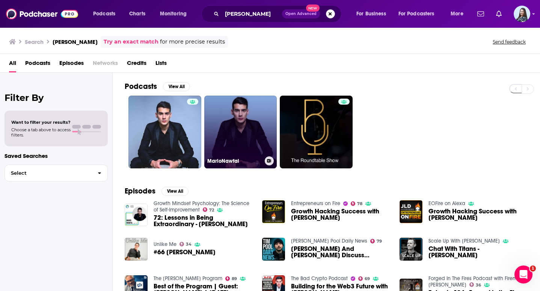 This screenshot has height=291, width=540. What do you see at coordinates (173, 14) in the screenshot?
I see `span: Monitoring` at bounding box center [173, 14].